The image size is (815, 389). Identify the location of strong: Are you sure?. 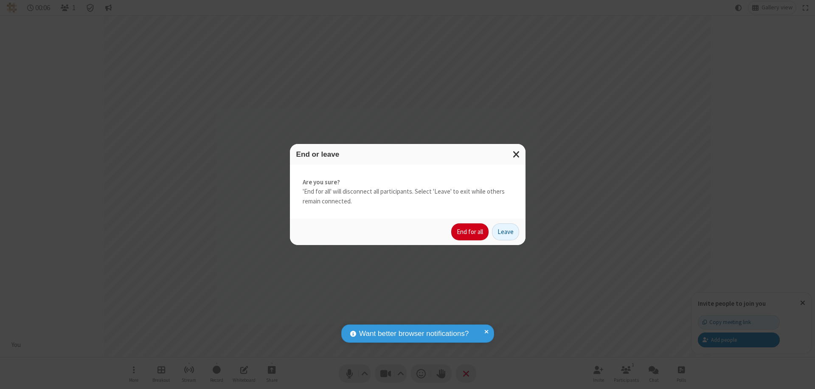
(408, 182).